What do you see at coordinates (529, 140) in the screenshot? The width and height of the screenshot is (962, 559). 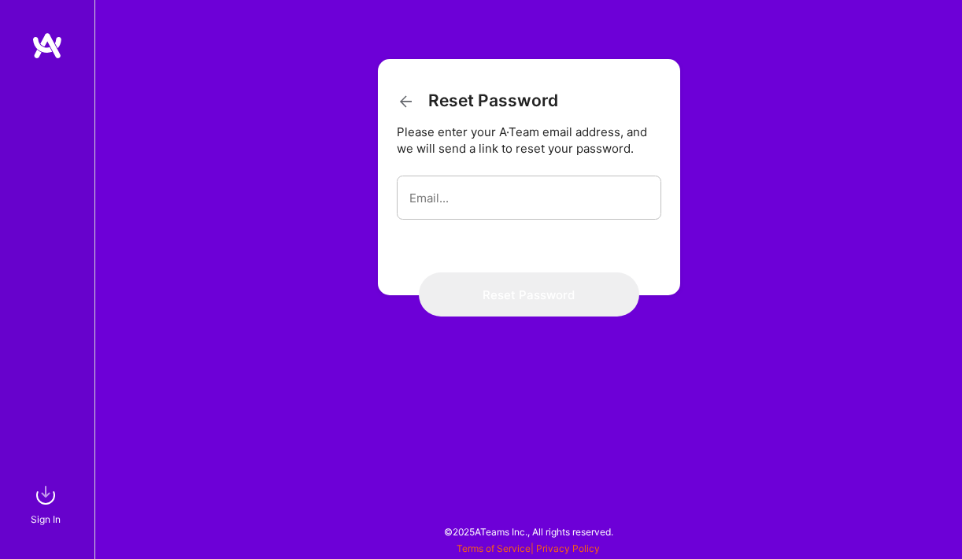 I see `div: Please enter your A·Team email address, and we will send a link to reset your password.` at bounding box center [529, 140].